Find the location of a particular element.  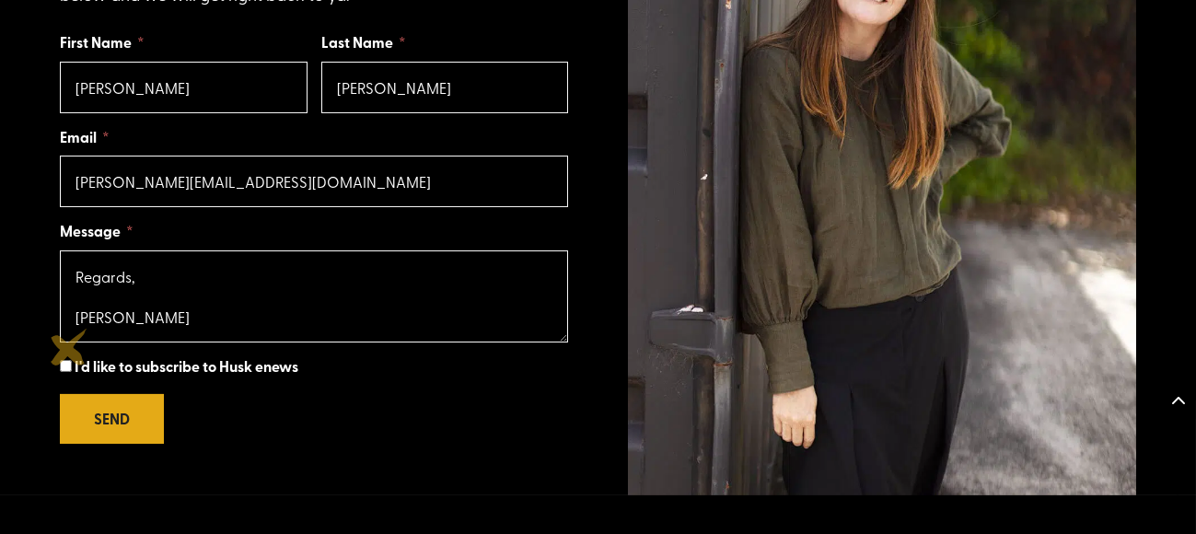

input: Email is located at coordinates (314, 181).